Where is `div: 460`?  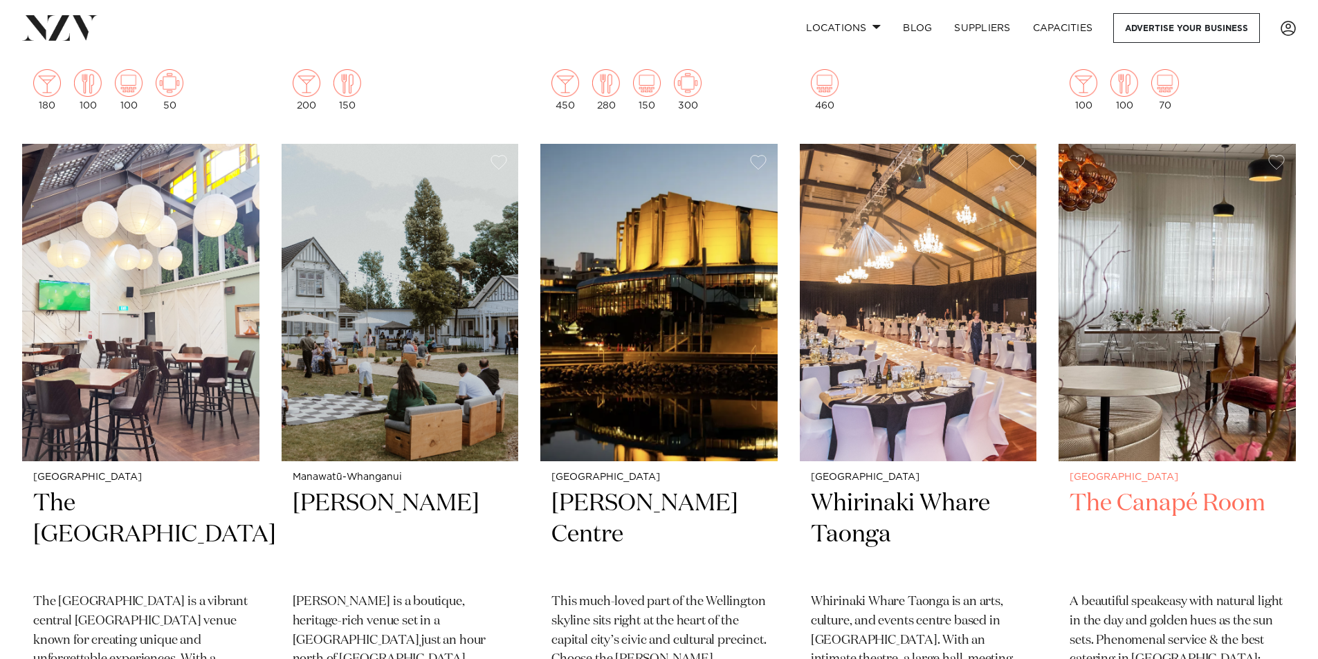 div: 460 is located at coordinates (825, 90).